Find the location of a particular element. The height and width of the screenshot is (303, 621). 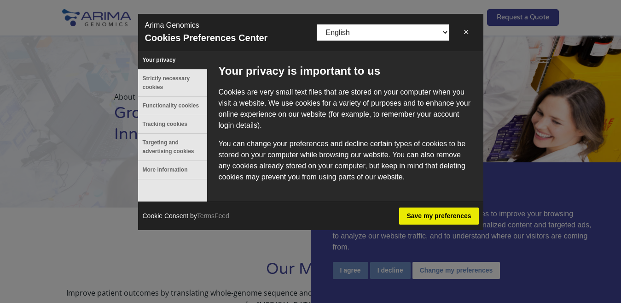

button: Targeting and advertising cookies is located at coordinates (173, 147).